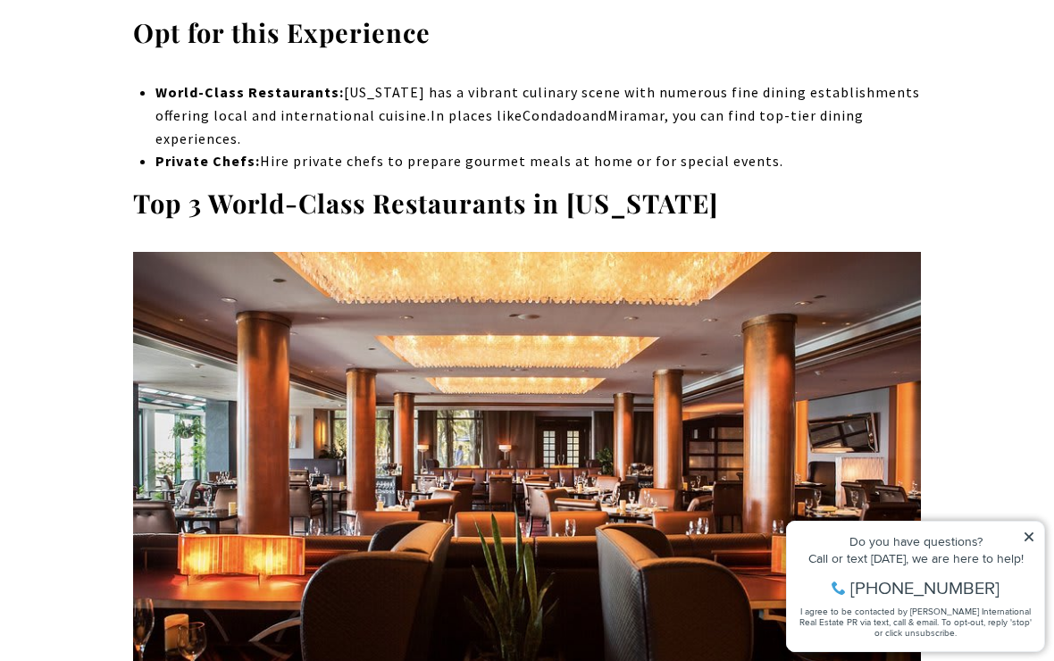 Image resolution: width=1054 pixels, height=661 pixels. What do you see at coordinates (476, 115) in the screenshot?
I see `span: In places like` at bounding box center [476, 115].